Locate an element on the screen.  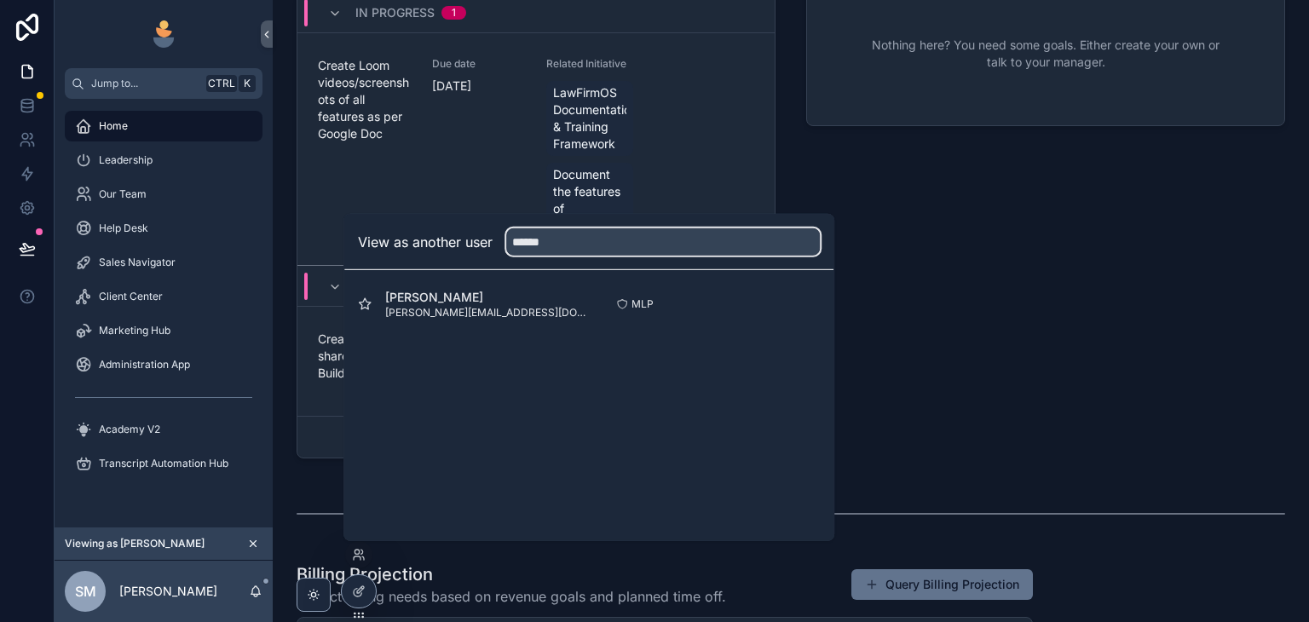
span: LawFirmOS Documentation & Training Framework is located at coordinates (590, 118).